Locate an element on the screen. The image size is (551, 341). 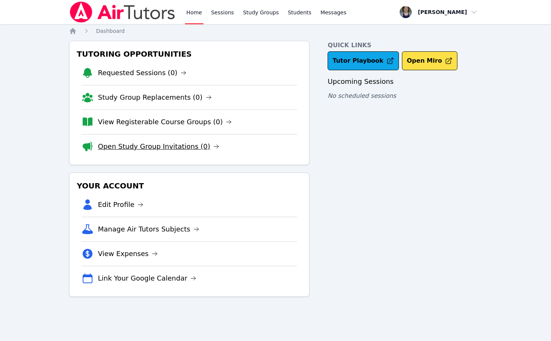
a: View Registerable Course Groups (0) is located at coordinates (165, 122).